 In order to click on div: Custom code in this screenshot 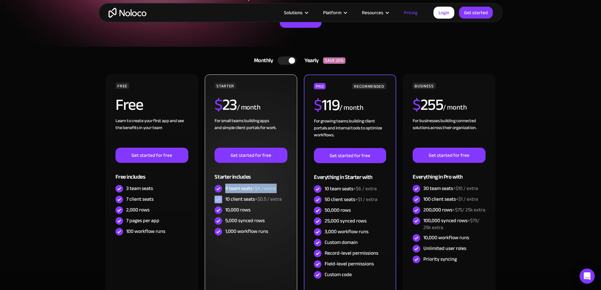, I will do `click(338, 274)`.